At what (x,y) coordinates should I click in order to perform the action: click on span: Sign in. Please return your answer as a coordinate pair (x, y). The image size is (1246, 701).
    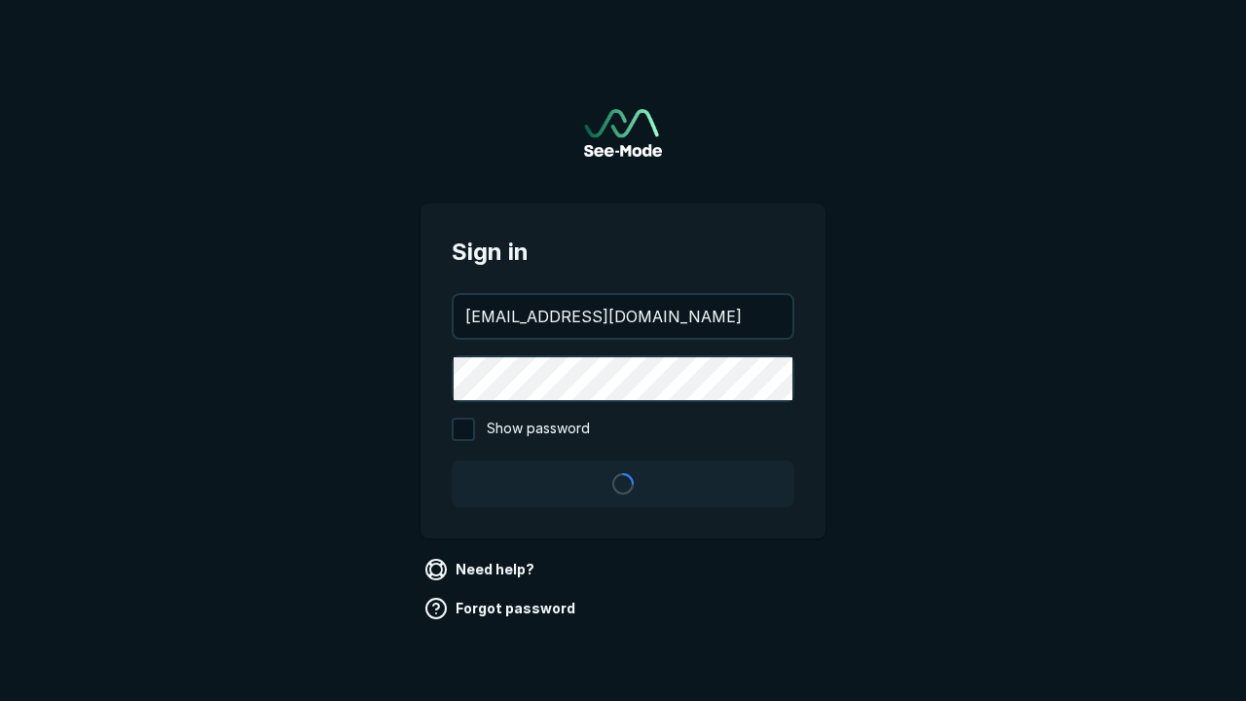
    Looking at the image, I should click on (623, 252).